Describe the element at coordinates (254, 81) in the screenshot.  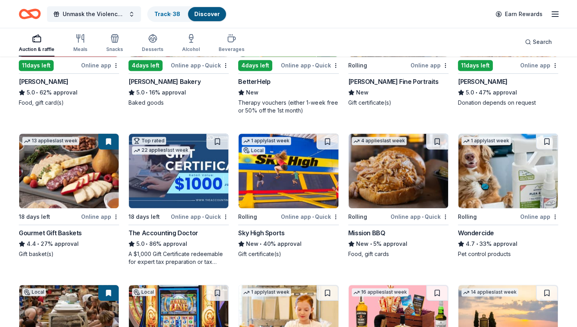
I see `div: BetterHelp` at that location.